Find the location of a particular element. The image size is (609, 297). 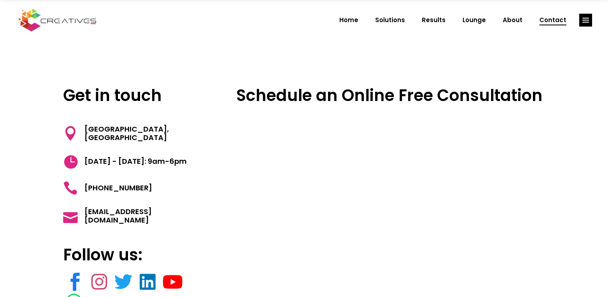

a: Results is located at coordinates (433, 20).